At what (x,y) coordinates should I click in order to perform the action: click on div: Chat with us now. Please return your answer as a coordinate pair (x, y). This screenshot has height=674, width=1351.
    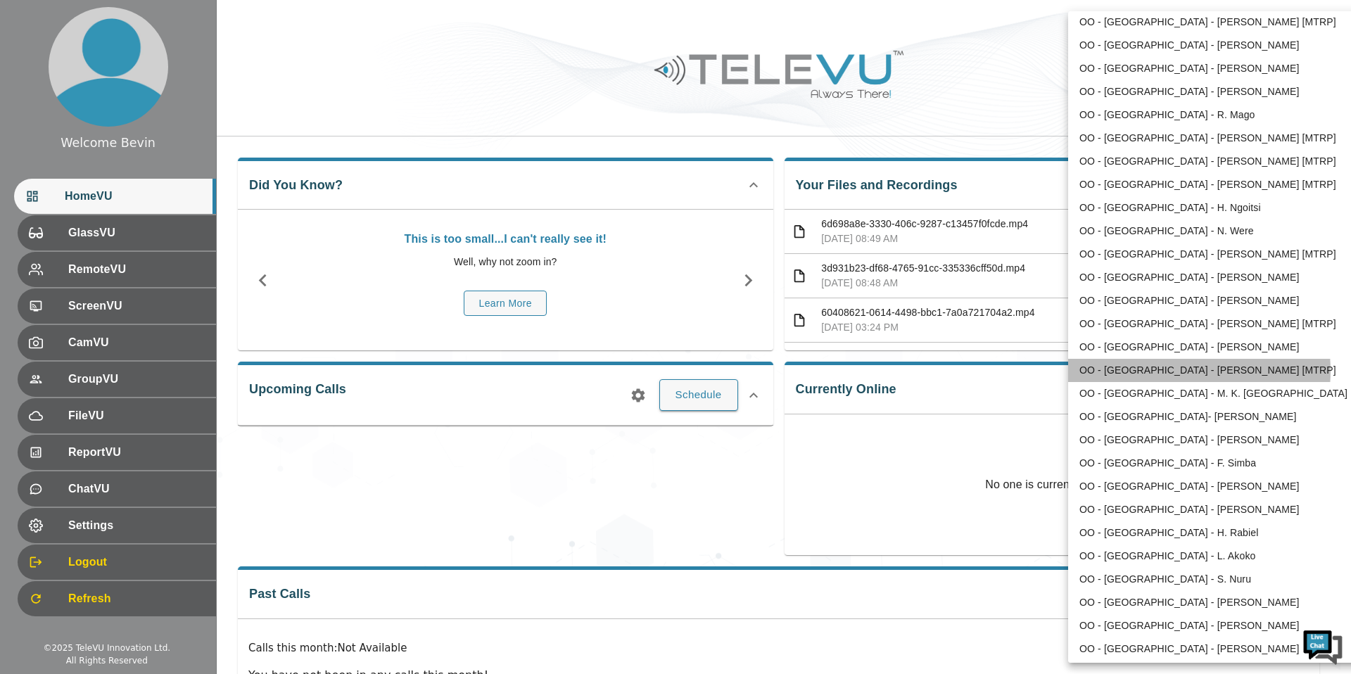
    Looking at the image, I should click on (155, 83).